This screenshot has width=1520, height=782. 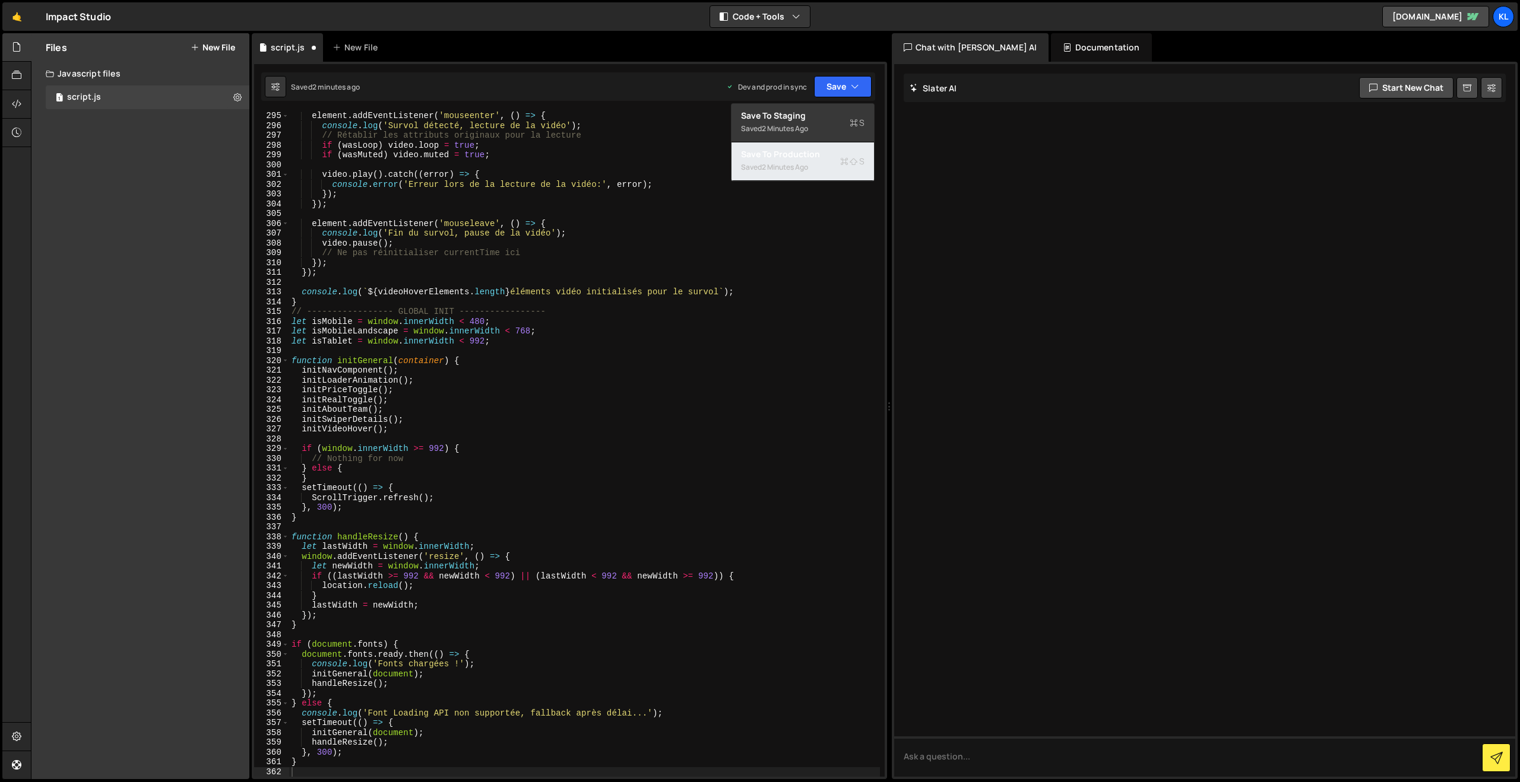 What do you see at coordinates (842, 87) in the screenshot?
I see `button: Save` at bounding box center [842, 87].